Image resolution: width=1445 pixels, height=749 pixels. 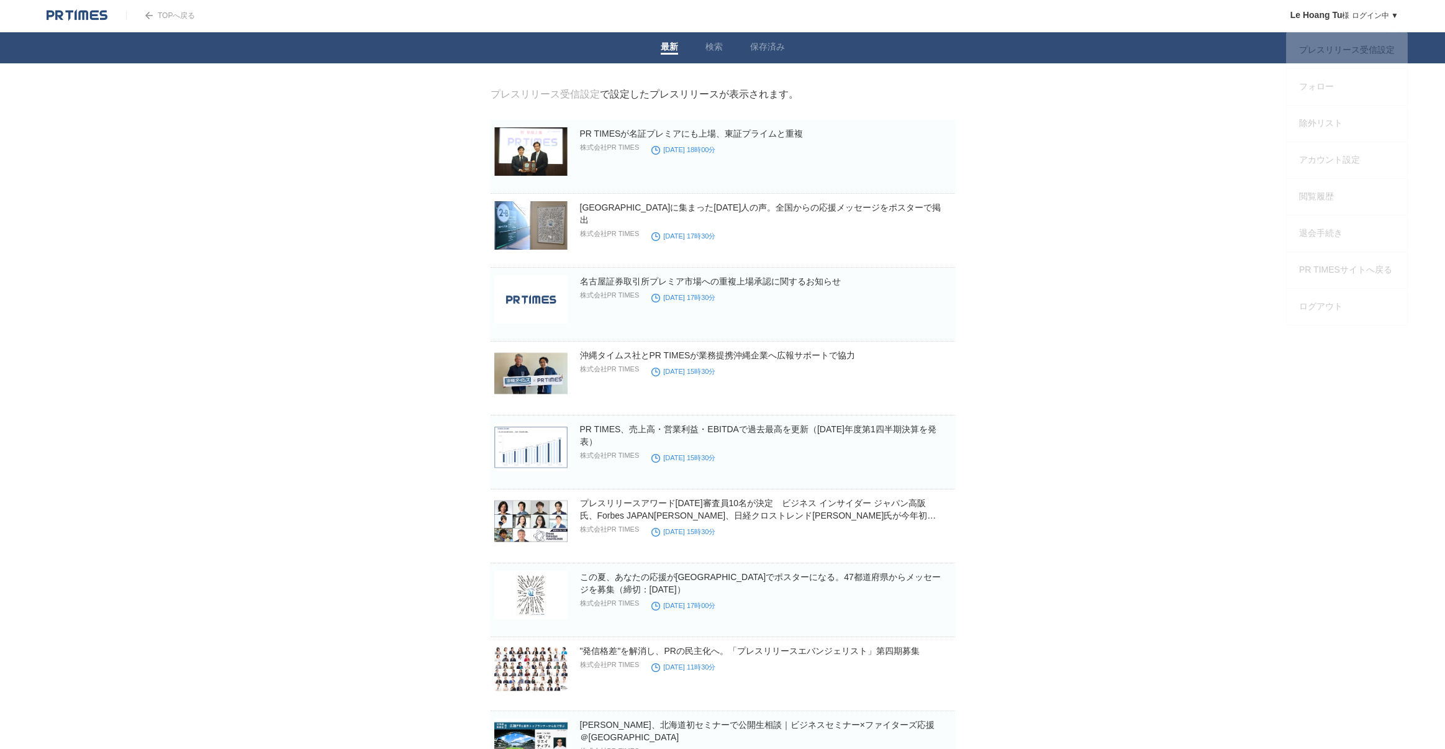 I want to click on div: で設定したプレスリリースが表示されます。, so click(x=644, y=94).